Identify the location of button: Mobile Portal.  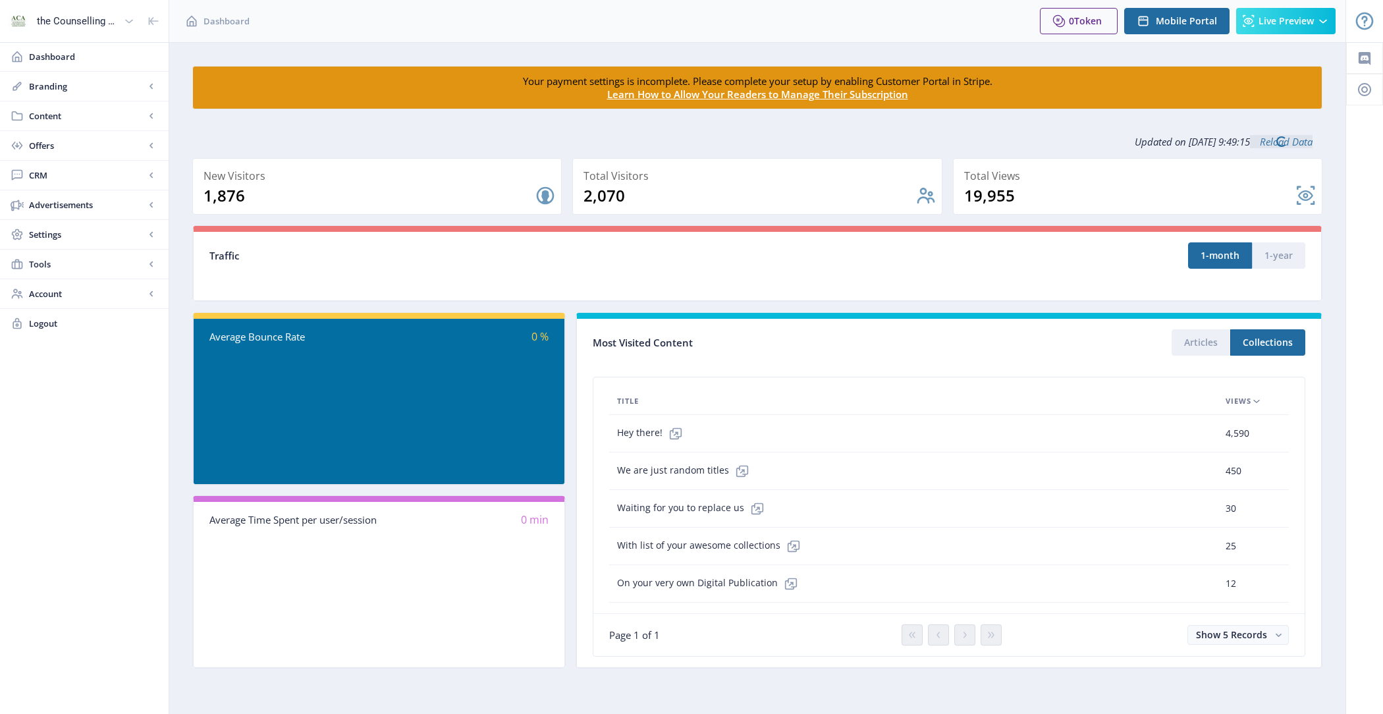
(1177, 21).